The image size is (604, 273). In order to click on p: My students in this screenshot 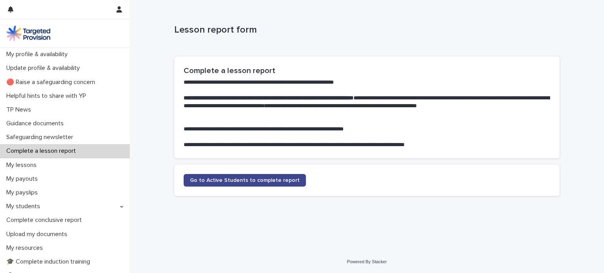, I will do `click(25, 207)`.